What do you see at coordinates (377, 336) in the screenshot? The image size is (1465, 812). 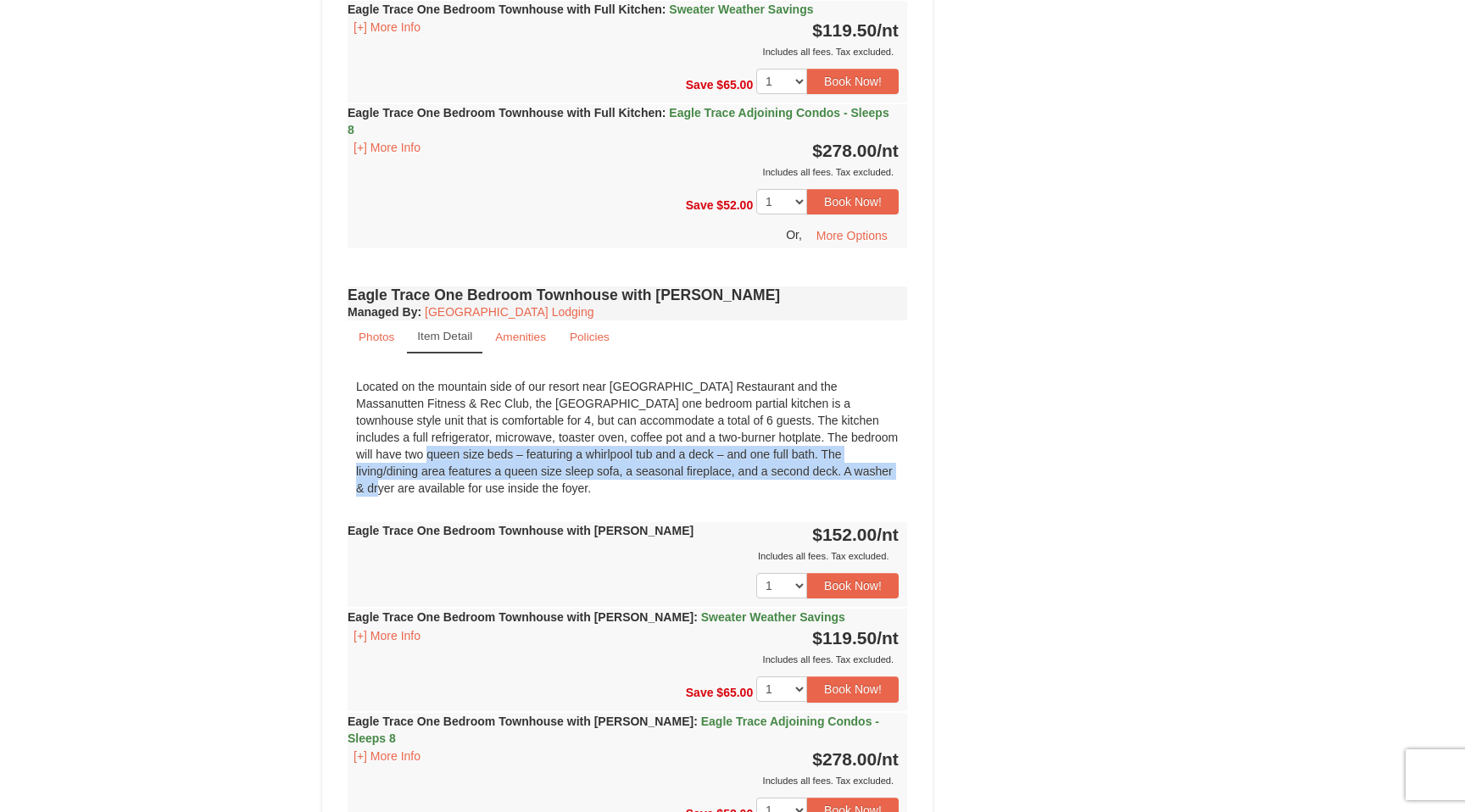 I see `small: Photos` at bounding box center [377, 336].